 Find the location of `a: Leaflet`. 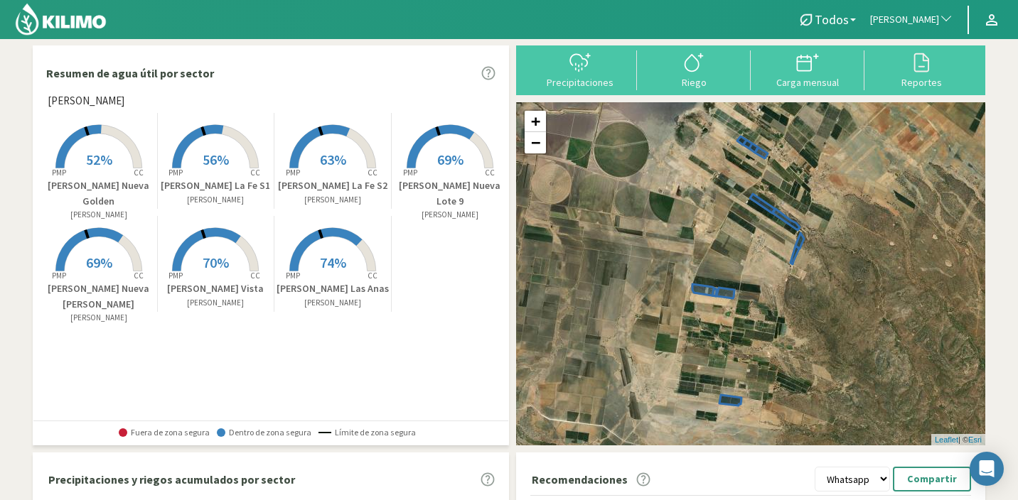

a: Leaflet is located at coordinates (946, 440).